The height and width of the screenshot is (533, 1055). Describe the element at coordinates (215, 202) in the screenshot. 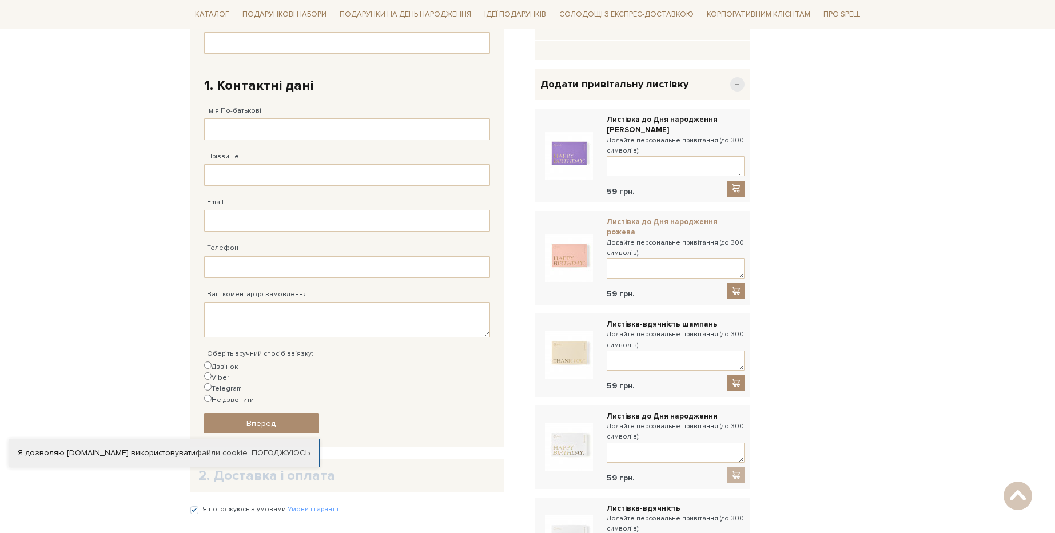

I see `label: Email` at that location.